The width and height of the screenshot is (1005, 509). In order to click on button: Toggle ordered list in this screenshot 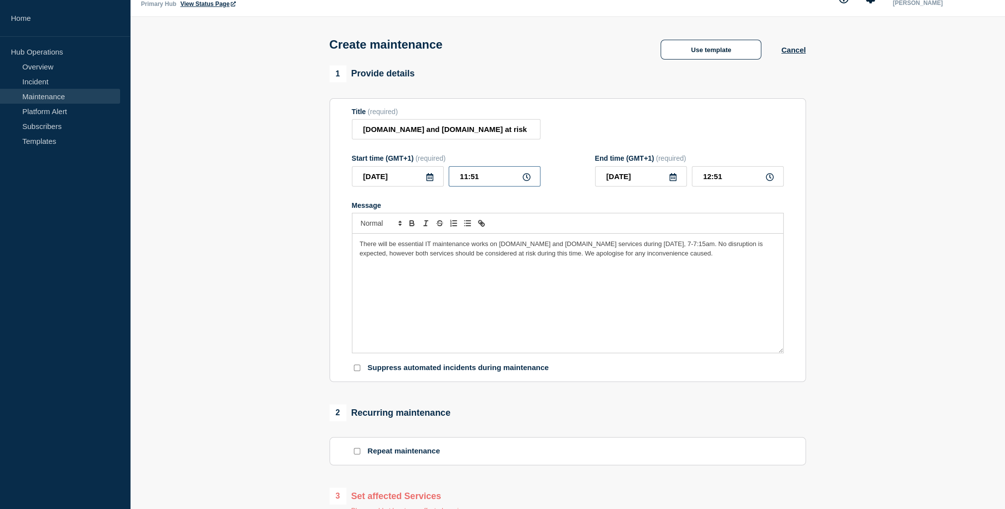, I will do `click(454, 223)`.